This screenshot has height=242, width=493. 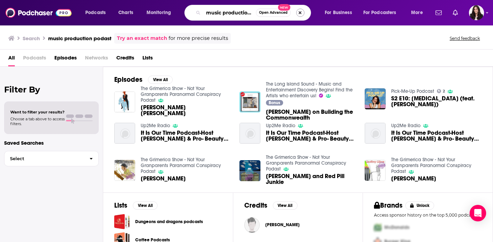 What do you see at coordinates (126, 13) in the screenshot?
I see `a: Charts` at bounding box center [126, 13].